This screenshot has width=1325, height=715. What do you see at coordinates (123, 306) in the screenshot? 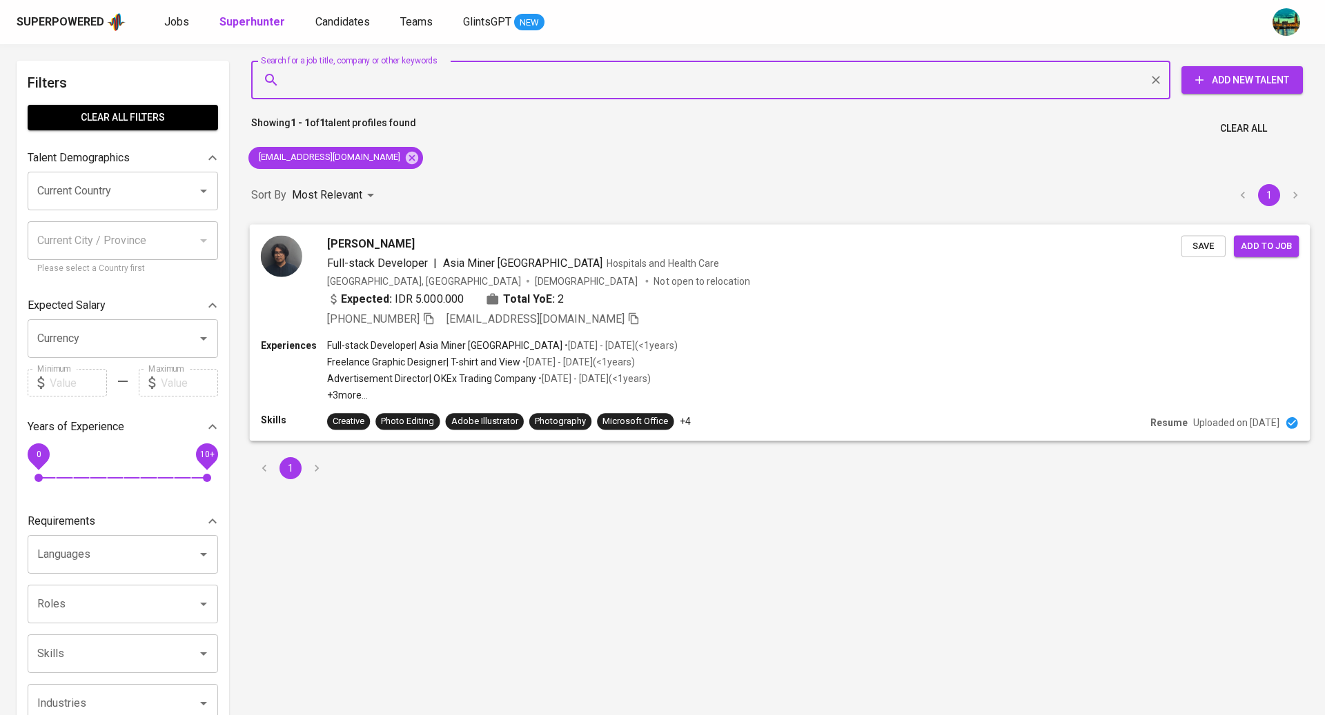
I see `div: Expected Salary` at bounding box center [123, 306].